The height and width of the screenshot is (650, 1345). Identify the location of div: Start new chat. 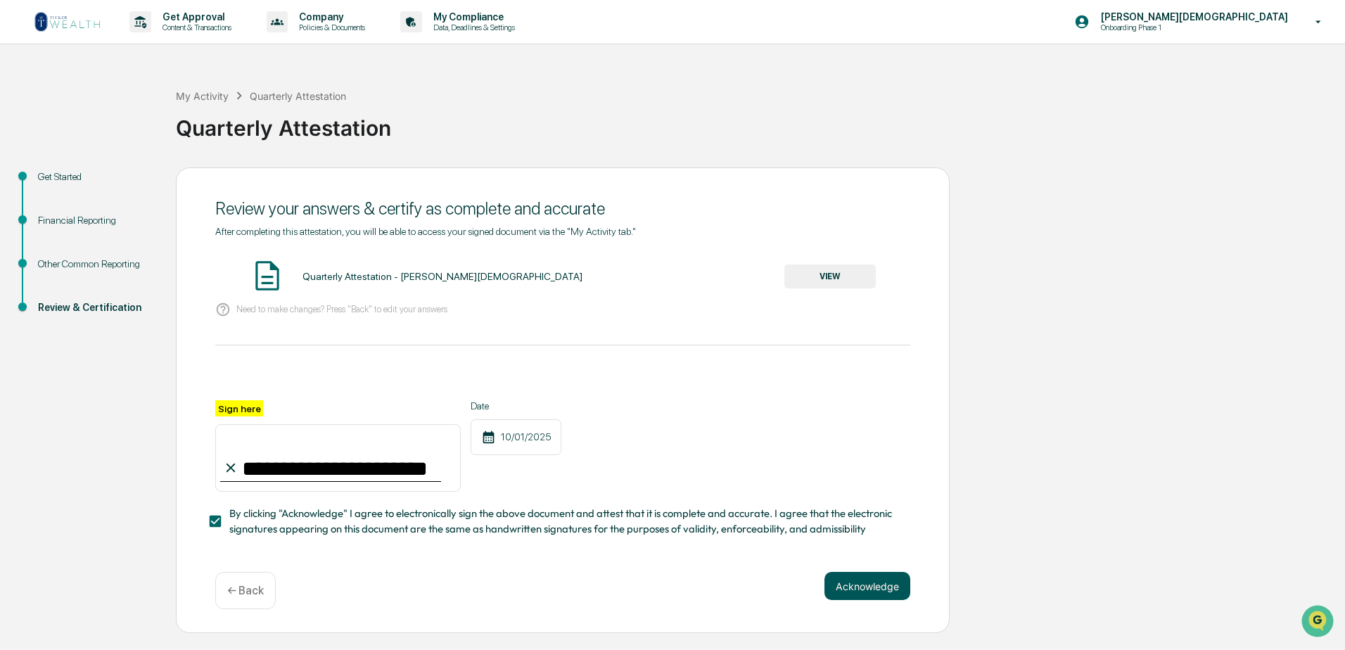
(139, 115).